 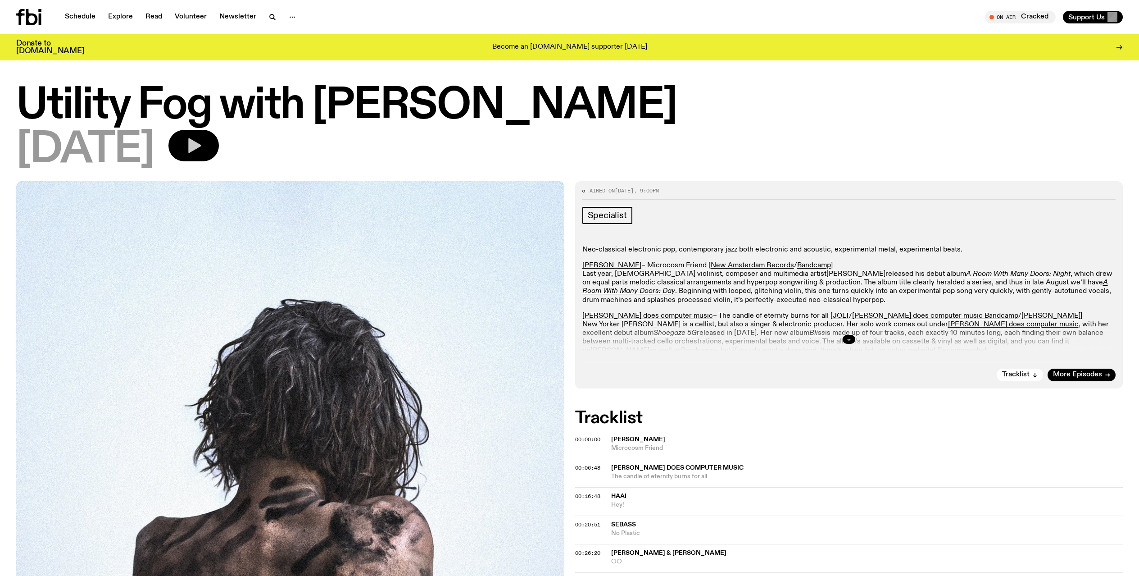 I want to click on button: 00:06:48, so click(x=588, y=468).